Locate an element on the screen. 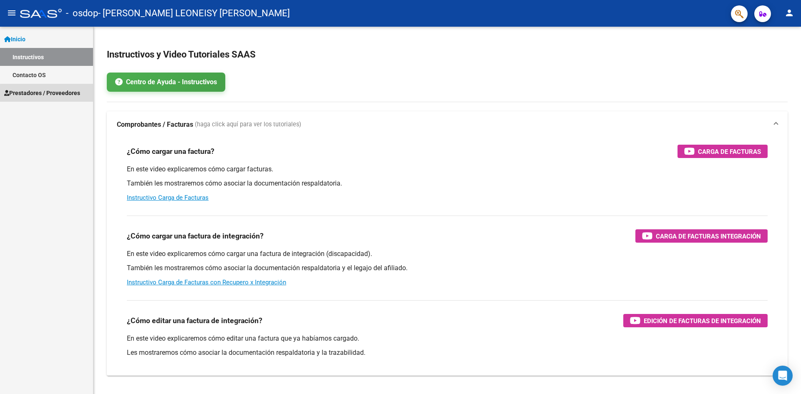  span: - osdop is located at coordinates (82, 13).